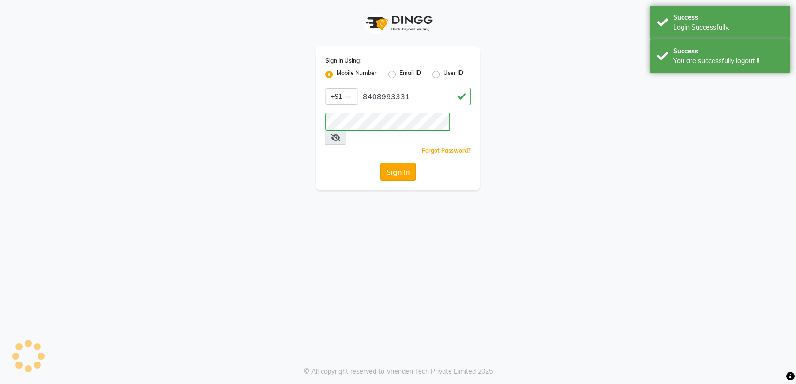  I want to click on img: logo1.svg, so click(398, 23).